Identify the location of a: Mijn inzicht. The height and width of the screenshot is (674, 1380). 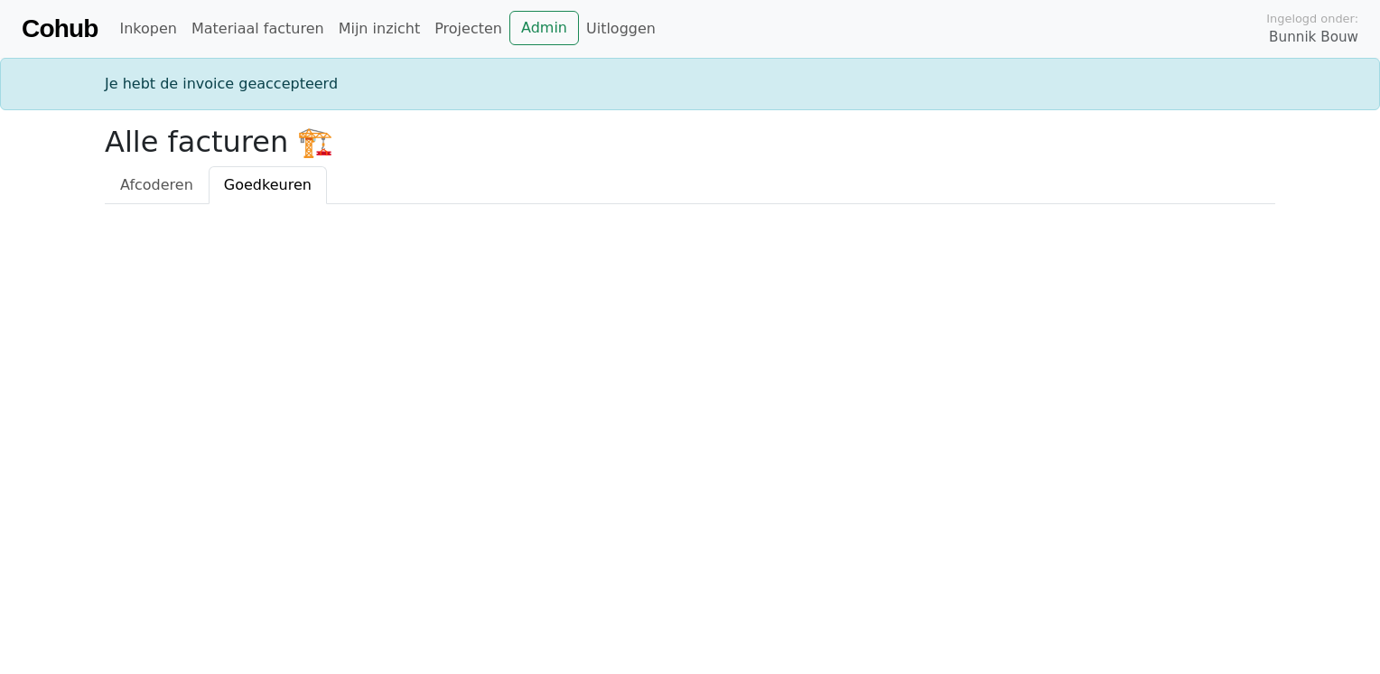
(379, 29).